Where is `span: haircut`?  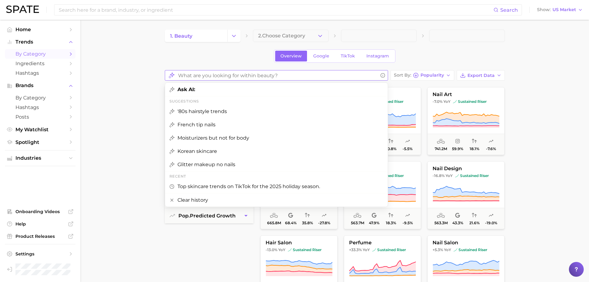 span: haircut is located at coordinates (382, 95).